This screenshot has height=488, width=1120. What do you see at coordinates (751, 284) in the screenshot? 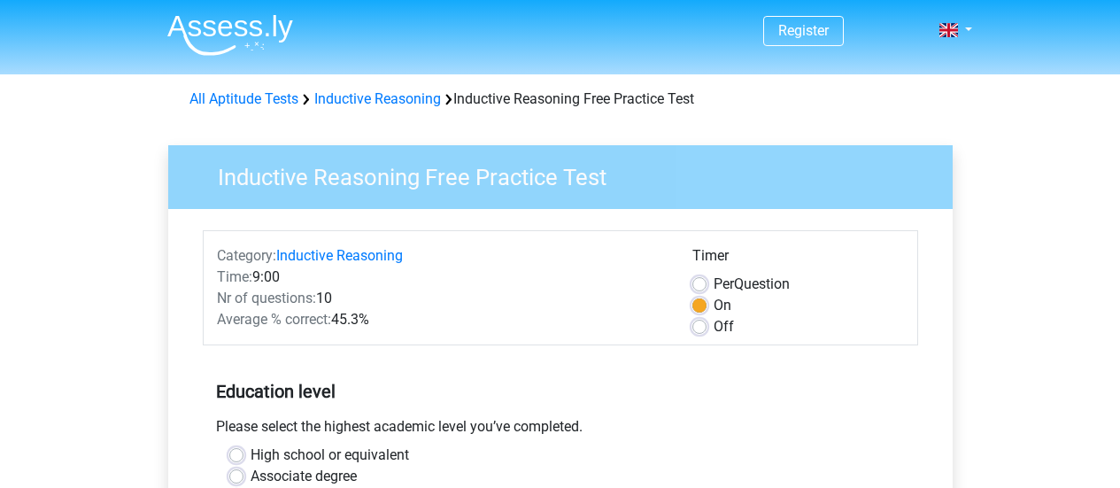
I see `label: Question` at bounding box center [751, 284].